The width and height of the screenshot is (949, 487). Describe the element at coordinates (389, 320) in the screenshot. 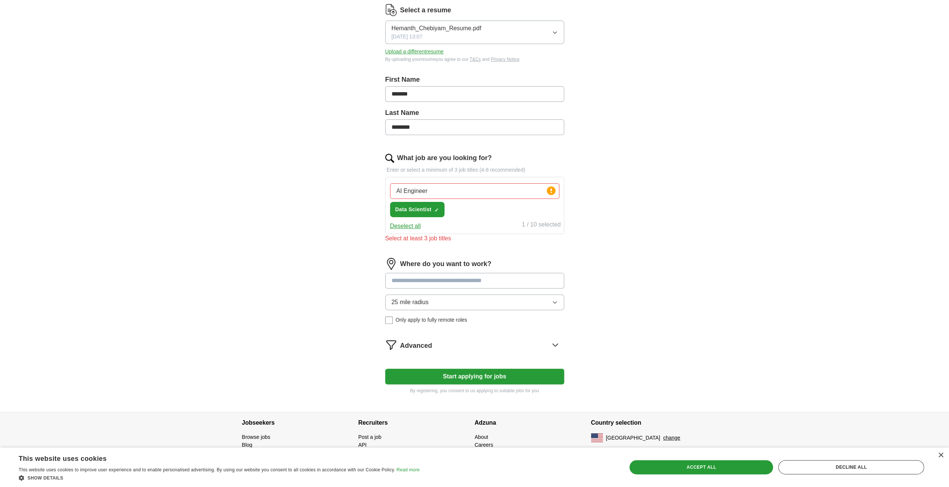

I see `input: Only apply to fully remote roles` at that location.